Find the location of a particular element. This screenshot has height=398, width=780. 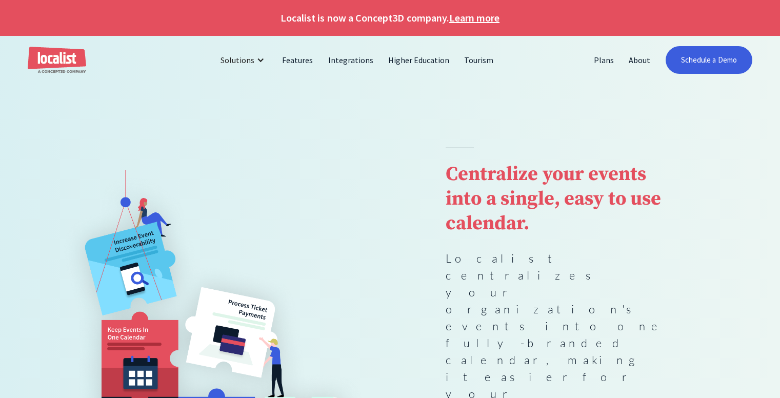

a: Higher Education is located at coordinates (419, 60).